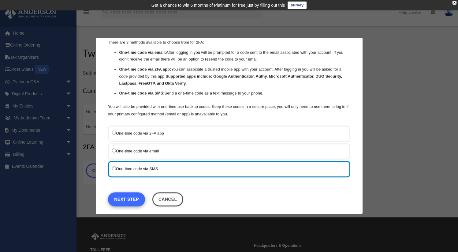 This screenshot has width=458, height=252. I want to click on div: Get a chance to win 6 months of Platinum for free just by filling out this, so click(218, 5).